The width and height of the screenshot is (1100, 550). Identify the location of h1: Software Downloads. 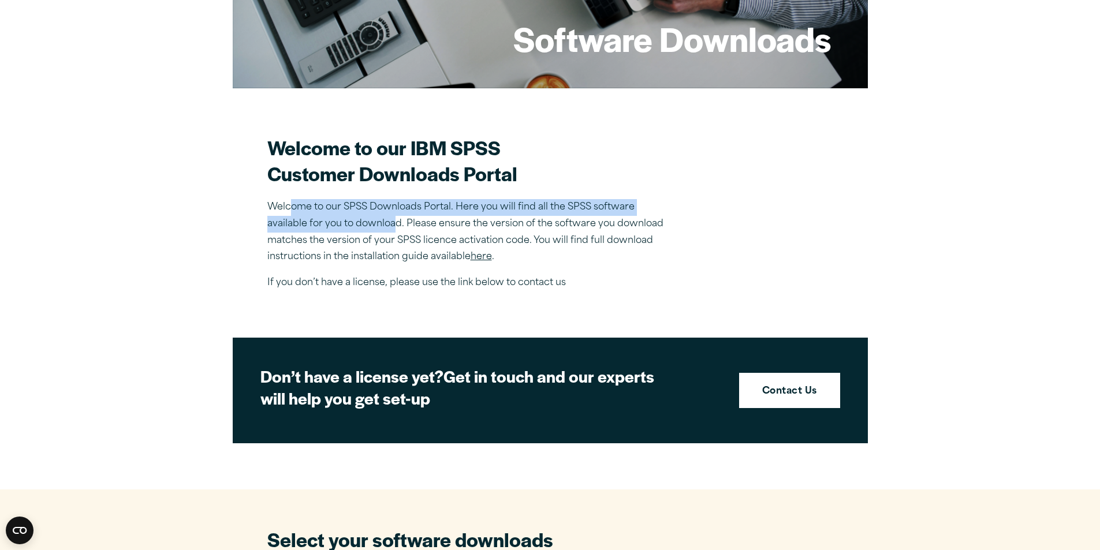
(672, 39).